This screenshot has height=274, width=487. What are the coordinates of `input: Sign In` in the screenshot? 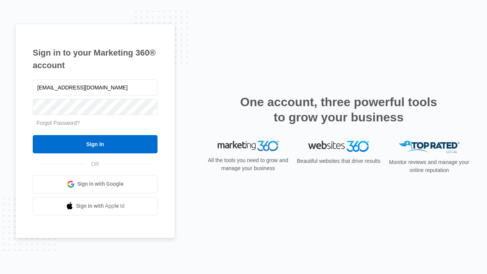 It's located at (95, 144).